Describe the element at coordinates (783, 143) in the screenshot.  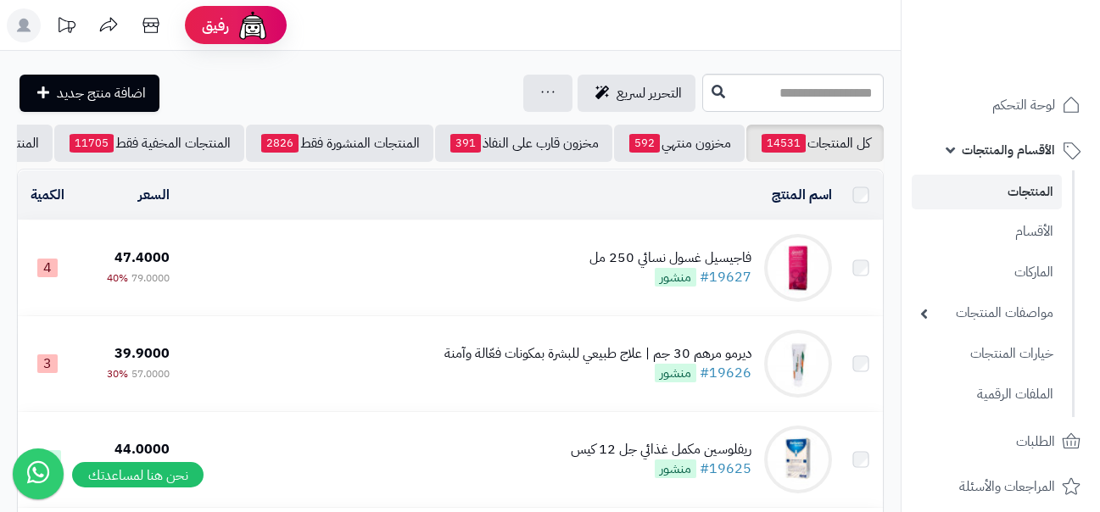
I see `span: 14531` at that location.